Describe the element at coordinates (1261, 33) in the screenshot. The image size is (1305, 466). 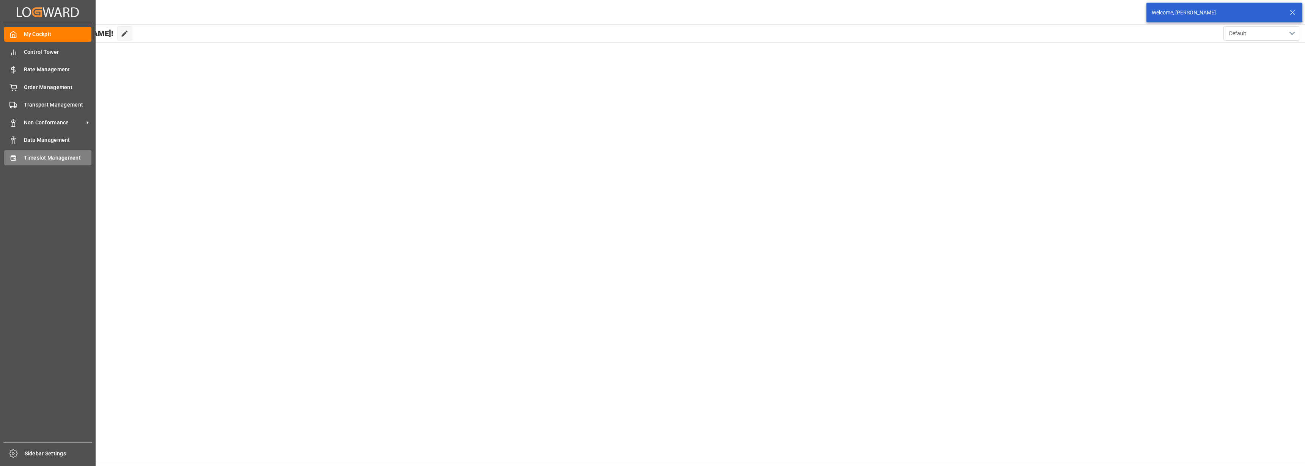
I see `button: open menu` at that location.